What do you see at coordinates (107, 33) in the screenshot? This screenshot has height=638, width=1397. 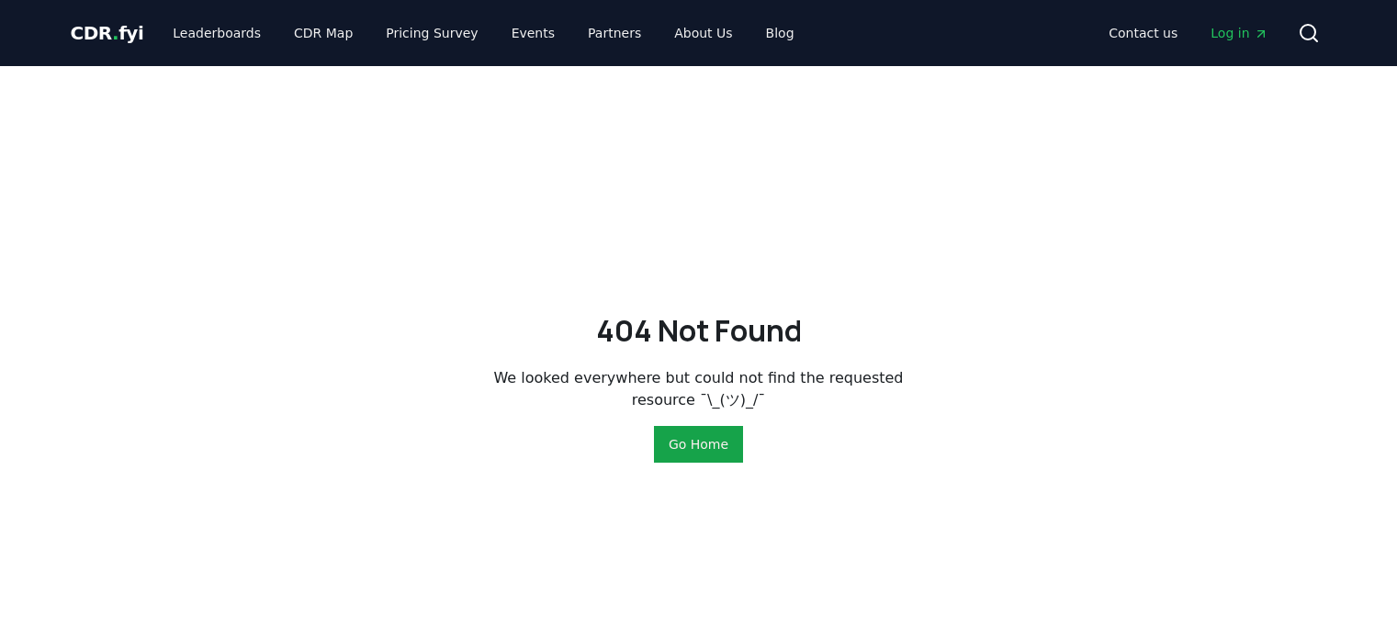 I see `a: CDR.fyi` at bounding box center [107, 33].